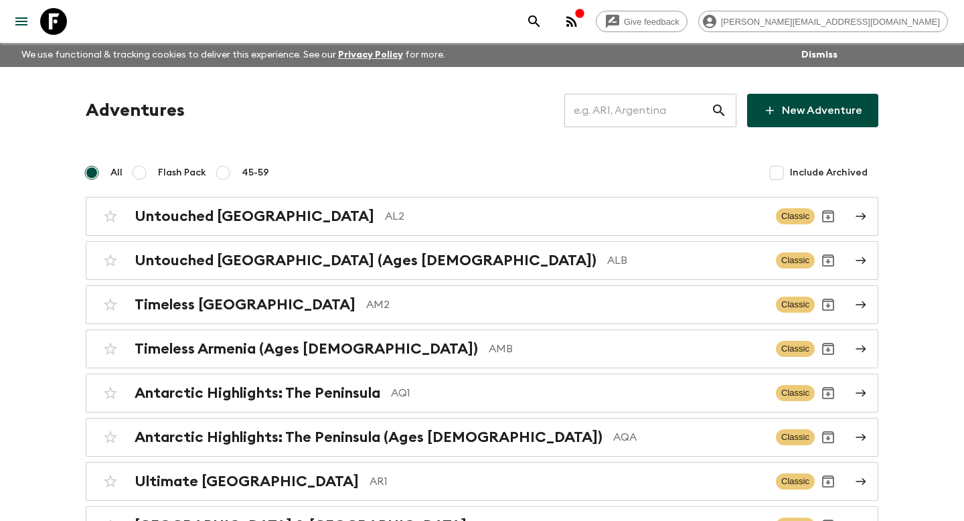 This screenshot has height=521, width=964. I want to click on p: AQA, so click(689, 437).